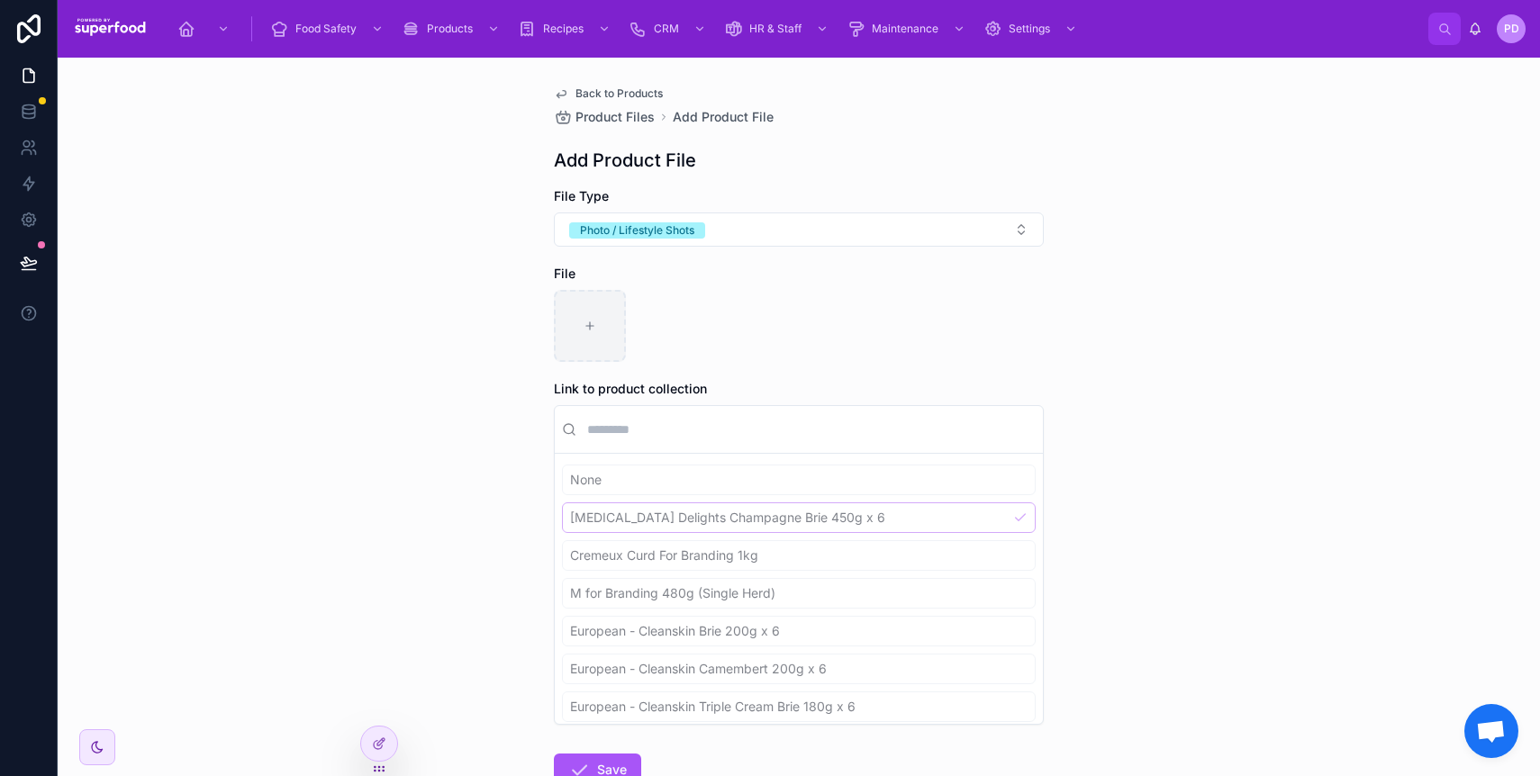 The height and width of the screenshot is (776, 1540). Describe the element at coordinates (329, 29) in the screenshot. I see `a: Food Safety` at that location.